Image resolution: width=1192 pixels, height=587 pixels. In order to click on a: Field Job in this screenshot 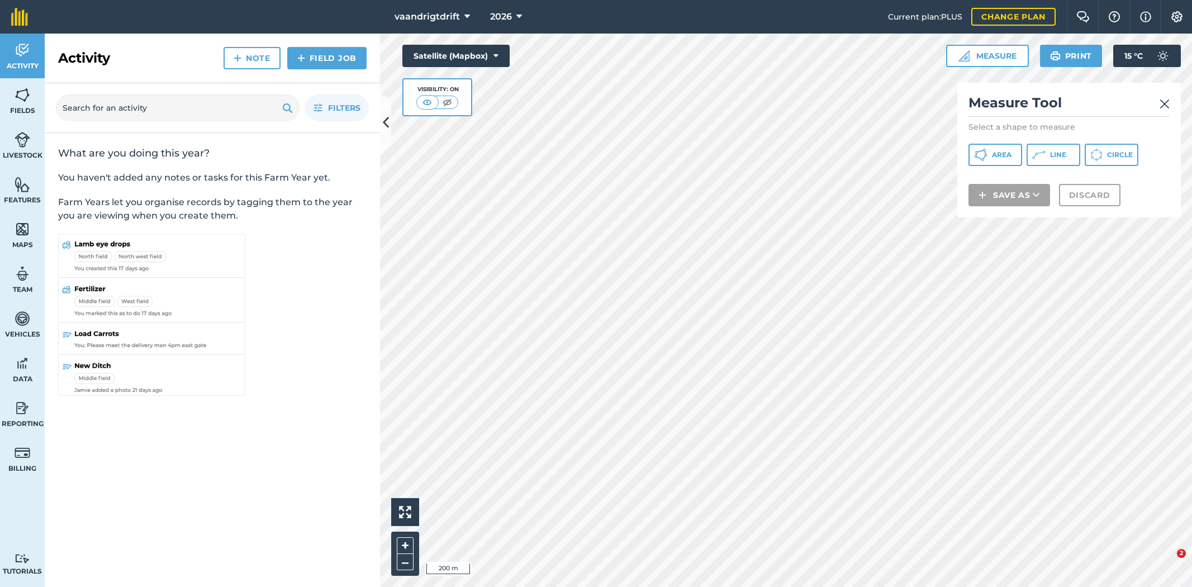, I will do `click(327, 58)`.